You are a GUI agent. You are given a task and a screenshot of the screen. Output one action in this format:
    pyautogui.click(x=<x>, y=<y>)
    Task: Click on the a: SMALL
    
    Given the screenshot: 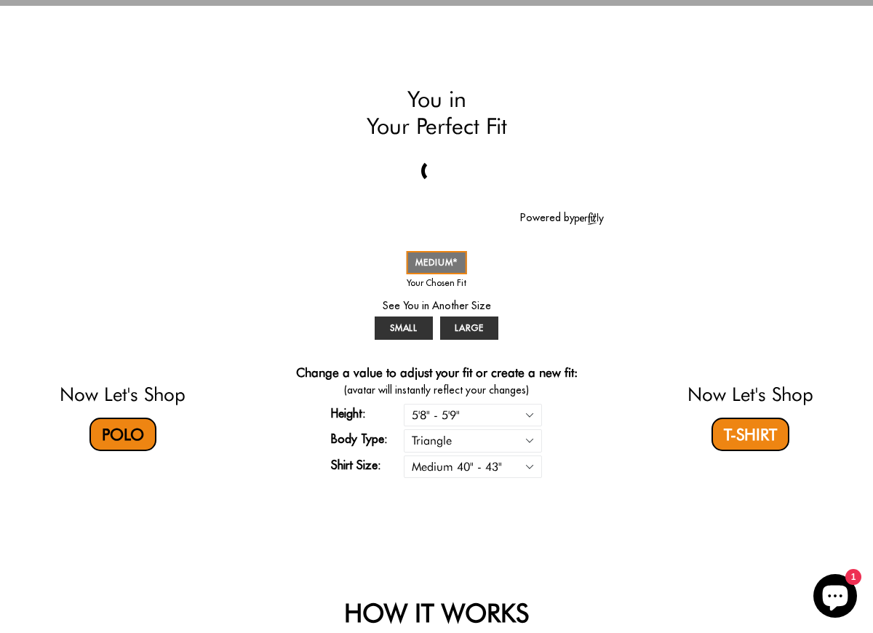 What is the action you would take?
    pyautogui.click(x=404, y=328)
    